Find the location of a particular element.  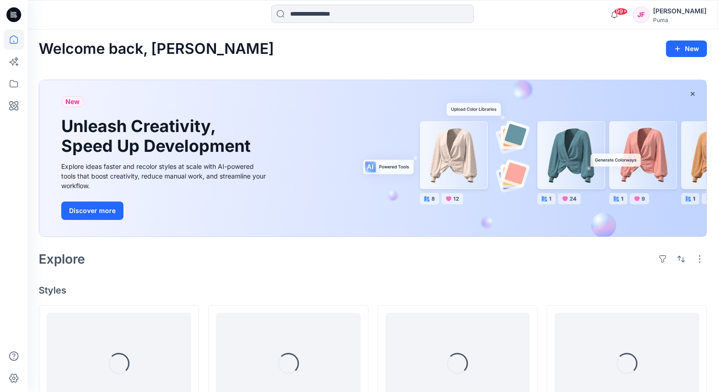

button: Discover more is located at coordinates (92, 211).